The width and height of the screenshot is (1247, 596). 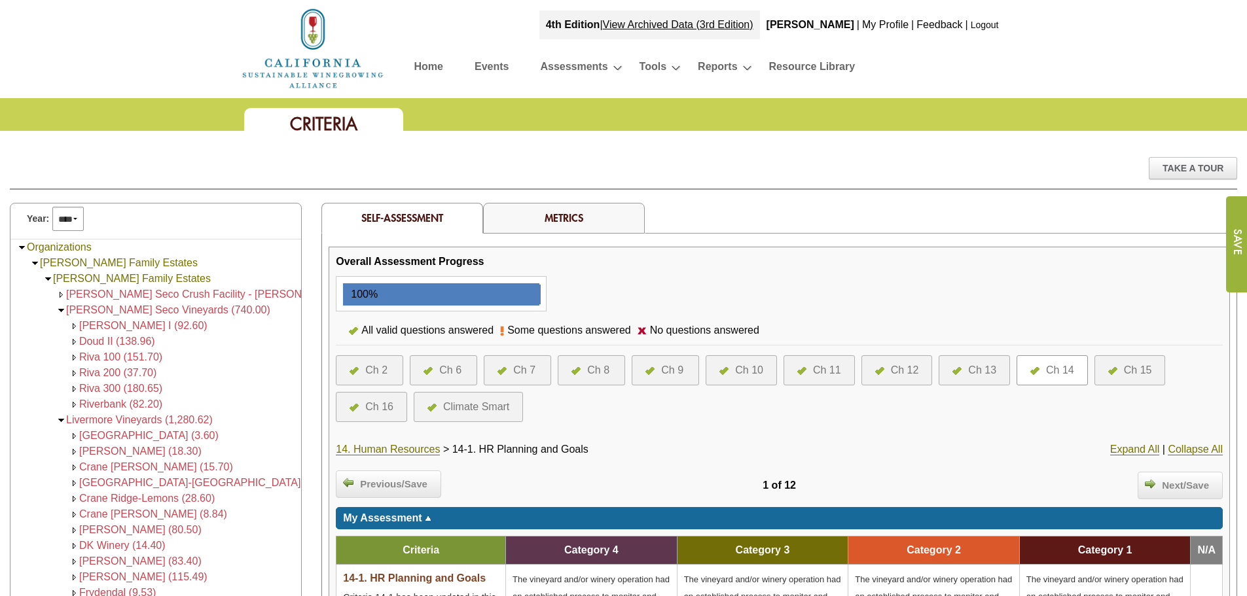 What do you see at coordinates (443, 370) in the screenshot?
I see `a: Ch 6` at bounding box center [443, 370].